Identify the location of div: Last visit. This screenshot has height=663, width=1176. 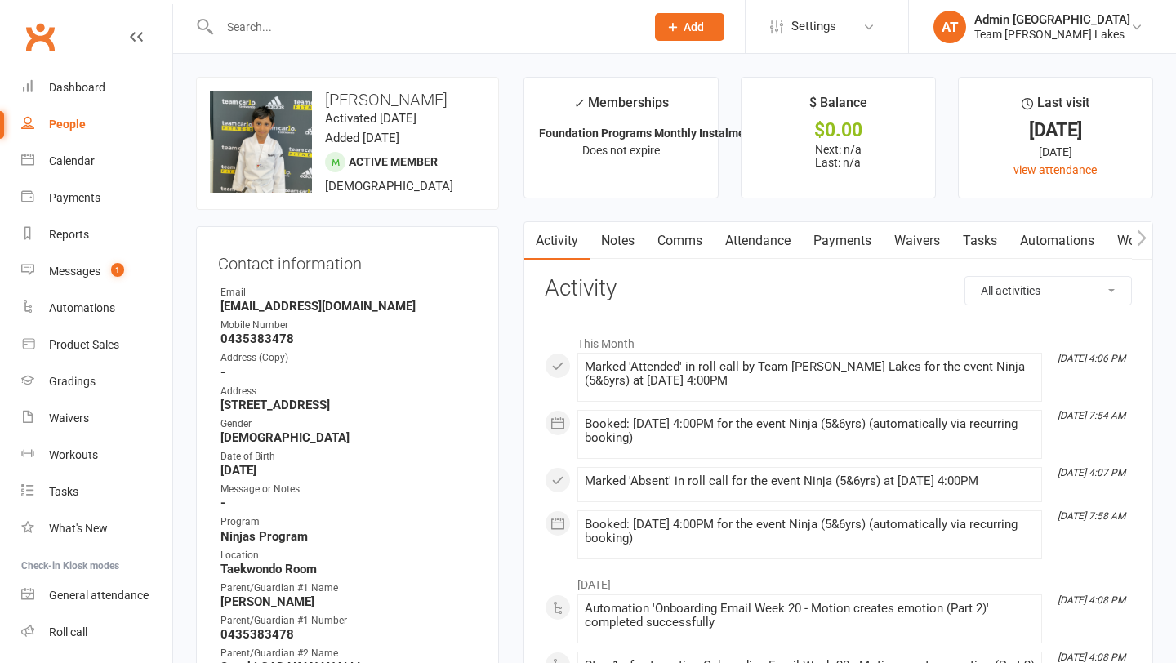
(1055, 107).